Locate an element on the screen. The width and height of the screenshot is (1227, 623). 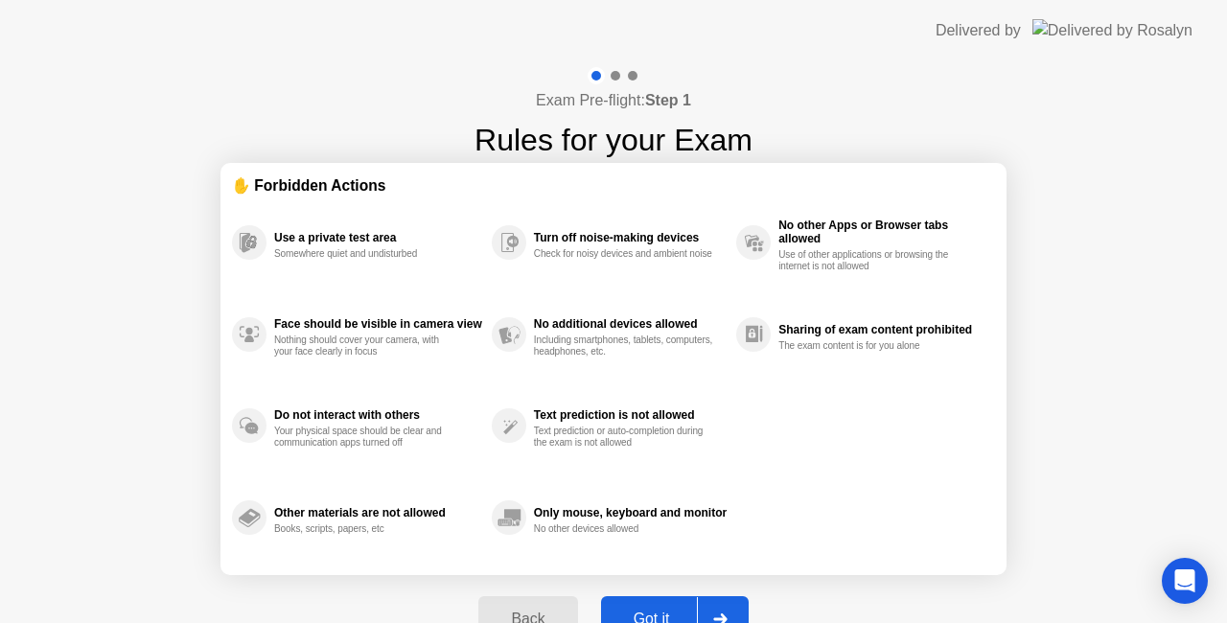
div: Nothing should cover your camera, with your face clearly in focus is located at coordinates (364, 346).